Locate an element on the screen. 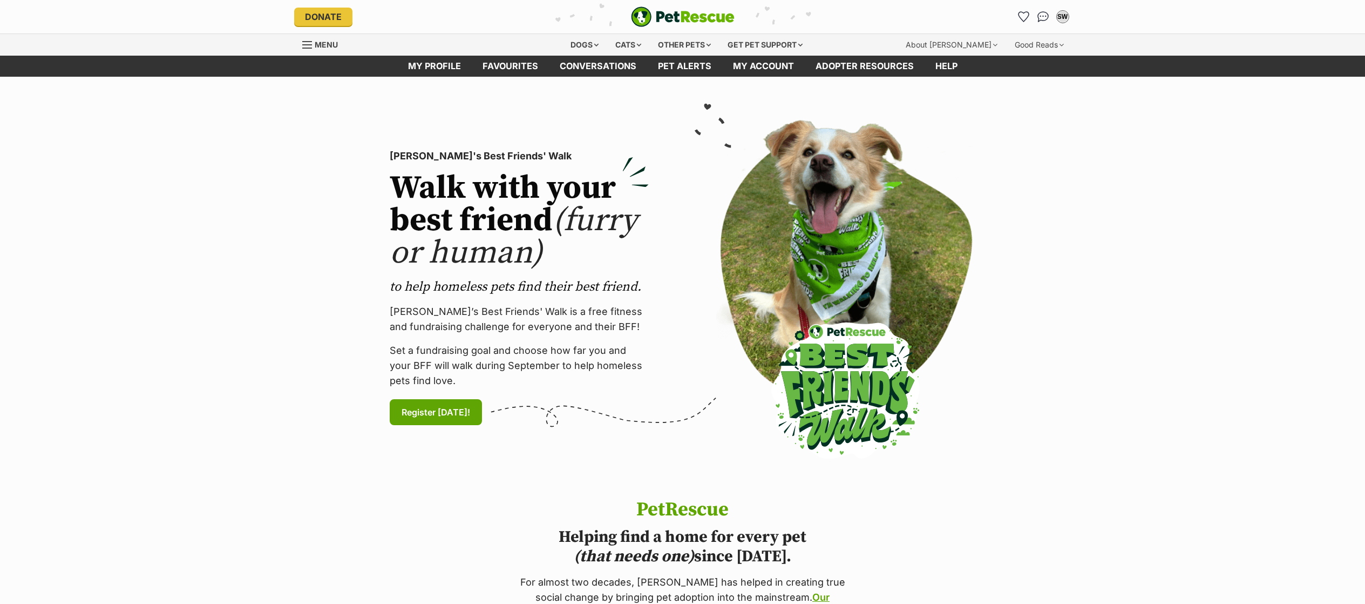 The height and width of the screenshot is (604, 1365). p: to help homeless pets find their best friend. is located at coordinates (519, 287).